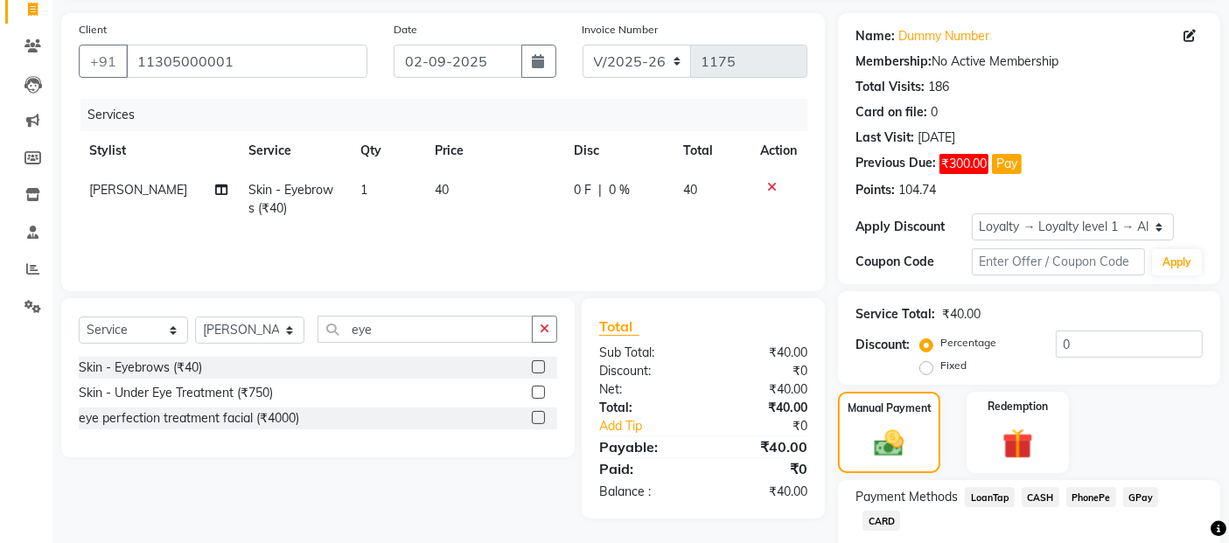 Image resolution: width=1229 pixels, height=543 pixels. What do you see at coordinates (913, 227) in the screenshot?
I see `div: Apply Discount` at bounding box center [913, 227].